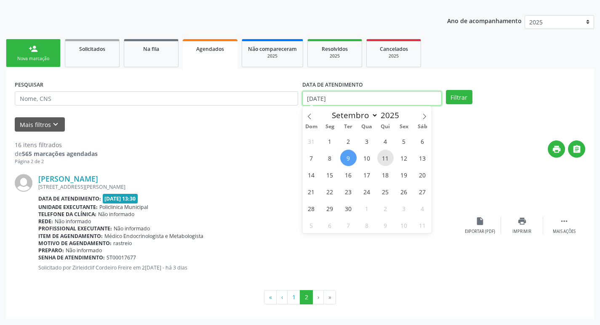 This screenshot has width=600, height=325. What do you see at coordinates (311, 175) in the screenshot?
I see `span: Setembro 14, 2025` at bounding box center [311, 175].